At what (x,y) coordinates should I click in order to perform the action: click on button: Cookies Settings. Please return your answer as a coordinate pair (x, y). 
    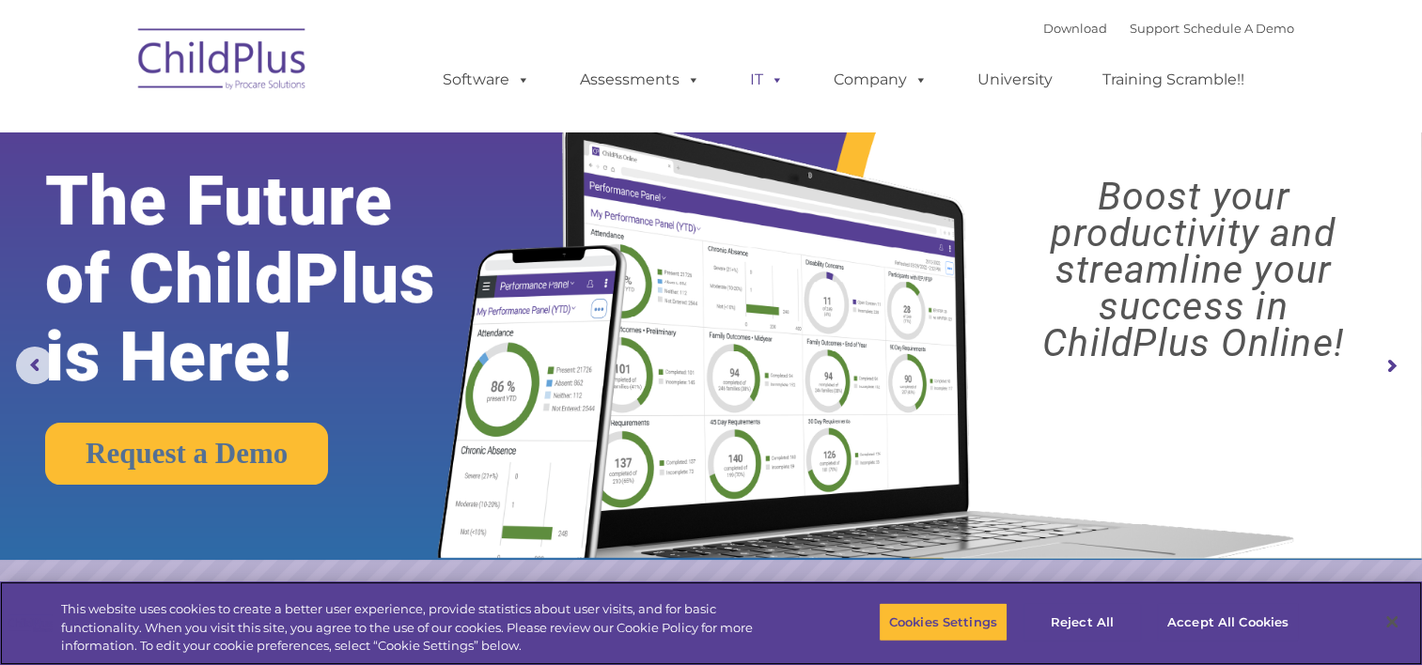
    Looking at the image, I should click on (943, 622).